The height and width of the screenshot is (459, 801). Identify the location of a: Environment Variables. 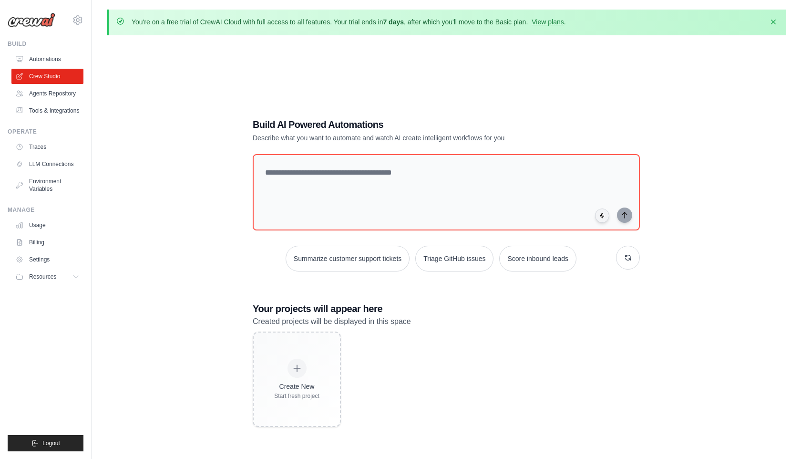
(47, 185).